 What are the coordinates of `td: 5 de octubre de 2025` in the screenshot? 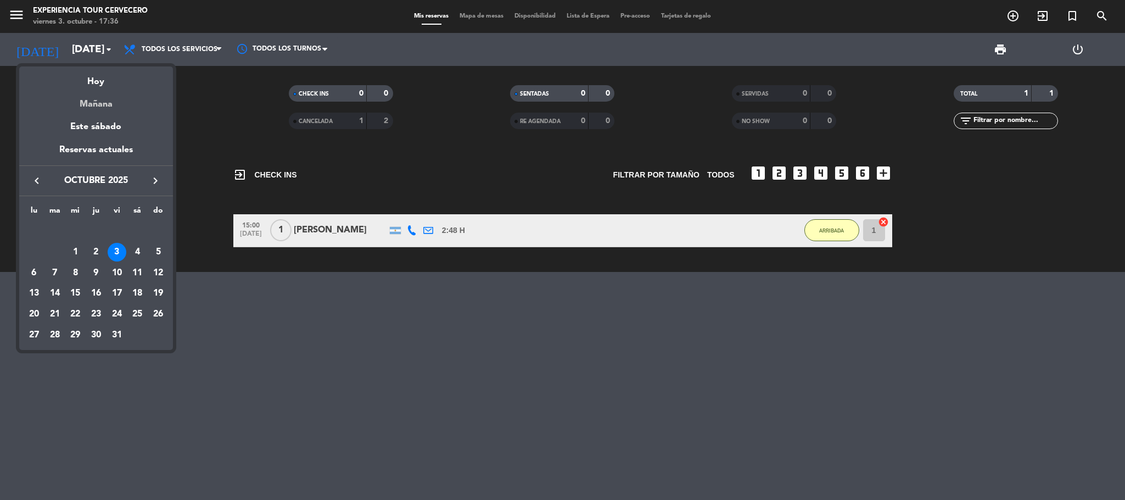 It's located at (158, 252).